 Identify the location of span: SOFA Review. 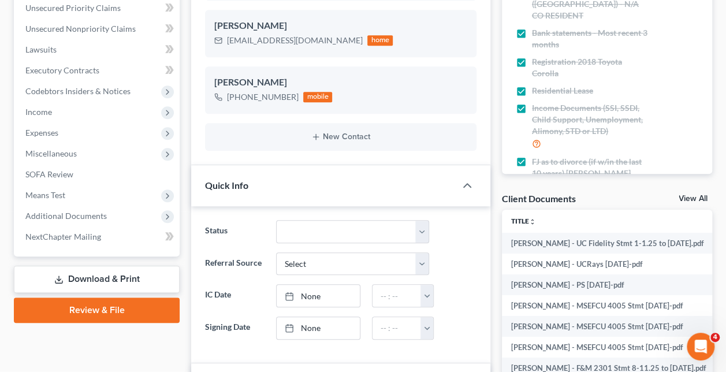
(49, 174).